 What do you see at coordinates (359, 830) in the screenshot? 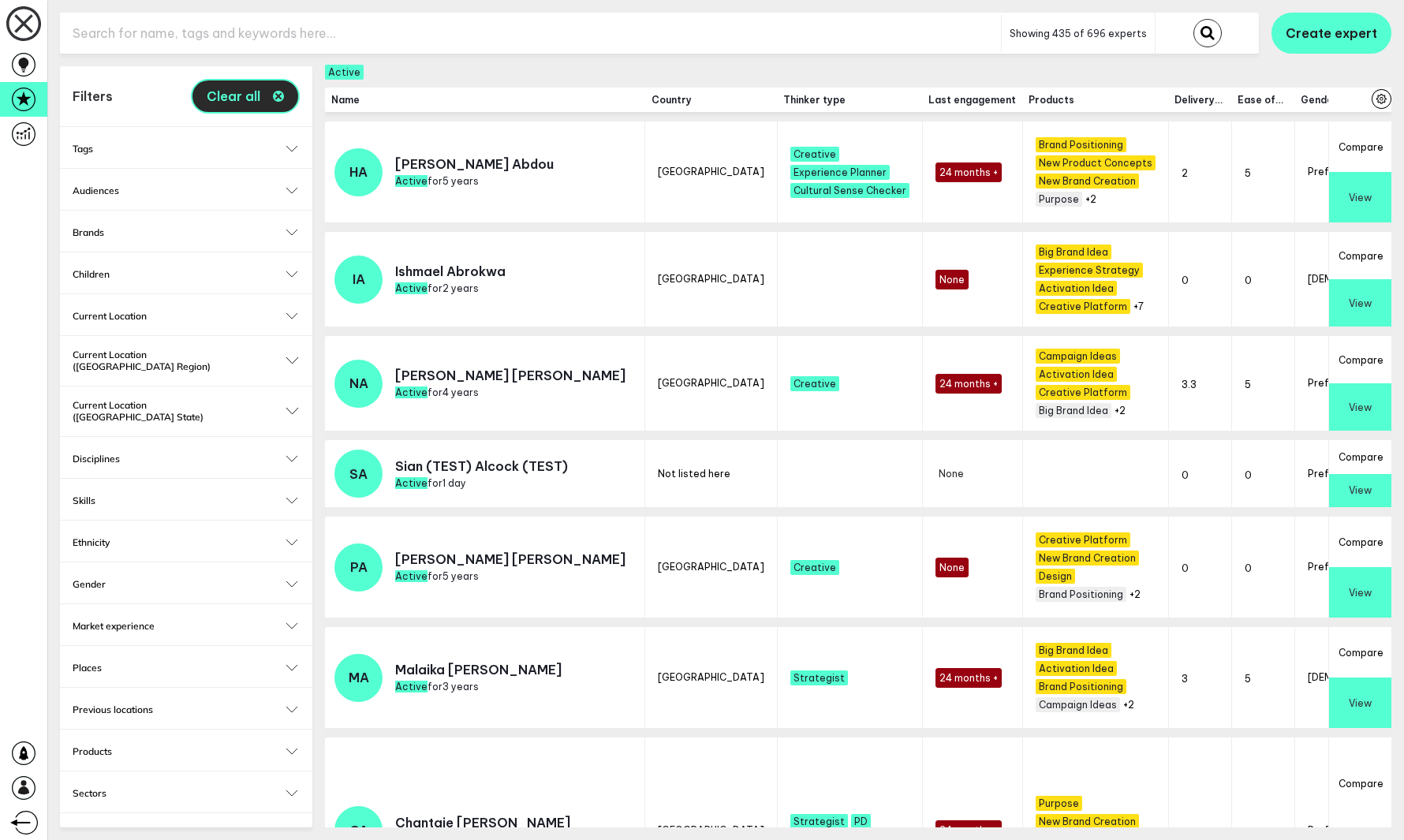
I see `span: CA` at bounding box center [359, 830].